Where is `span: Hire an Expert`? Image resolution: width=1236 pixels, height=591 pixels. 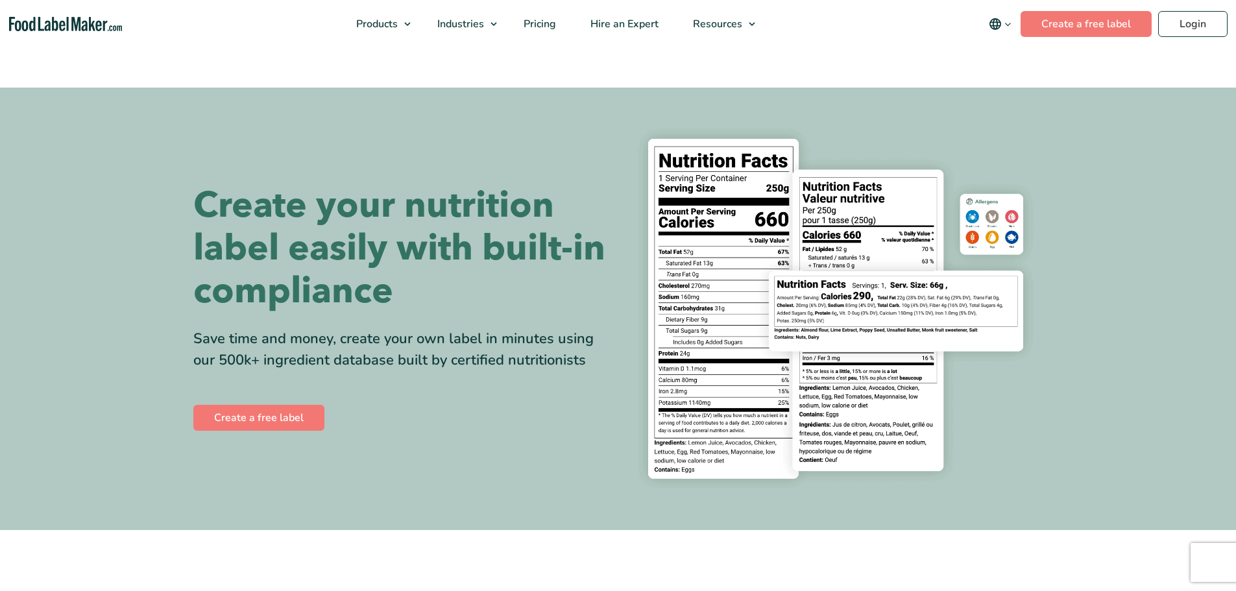 span: Hire an Expert is located at coordinates (623, 24).